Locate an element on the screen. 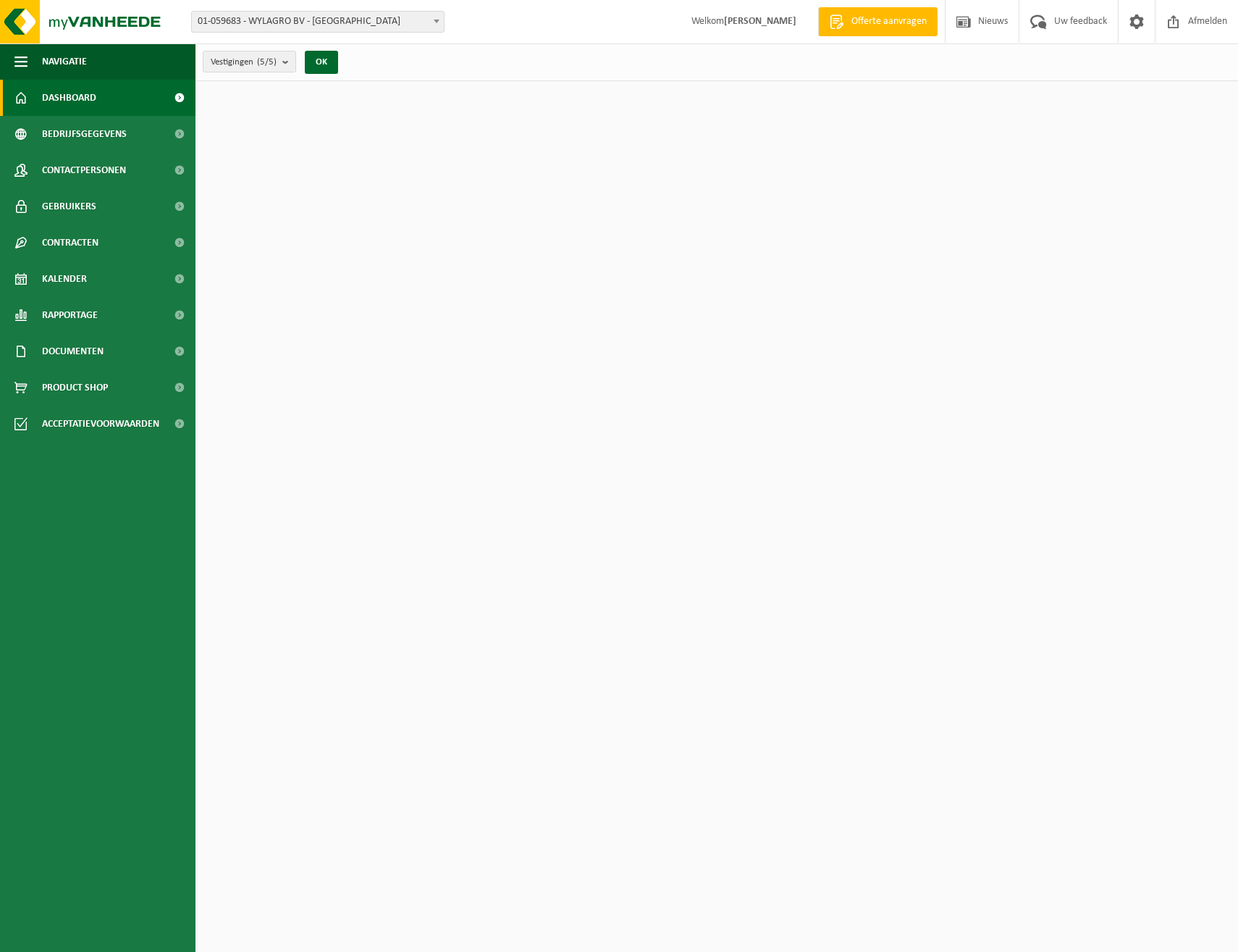 Image resolution: width=1238 pixels, height=952 pixels. span: Vestigingen is located at coordinates (244, 62).